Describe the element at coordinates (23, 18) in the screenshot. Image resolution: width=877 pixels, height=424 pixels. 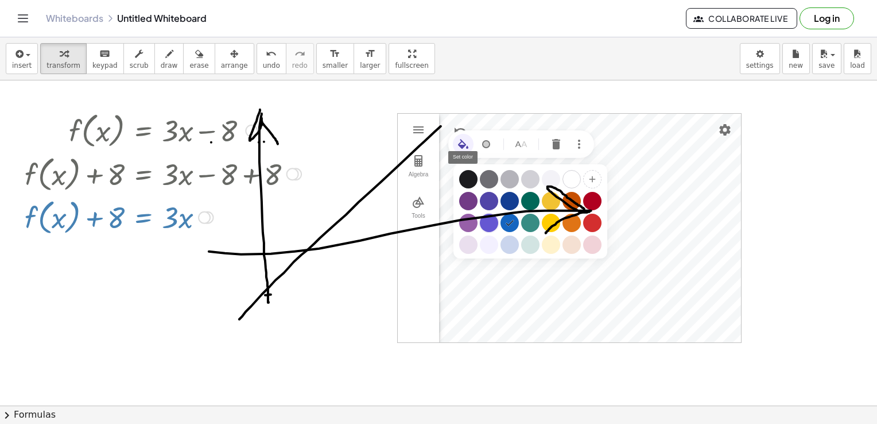
I see `button: Toggle navigation` at that location.